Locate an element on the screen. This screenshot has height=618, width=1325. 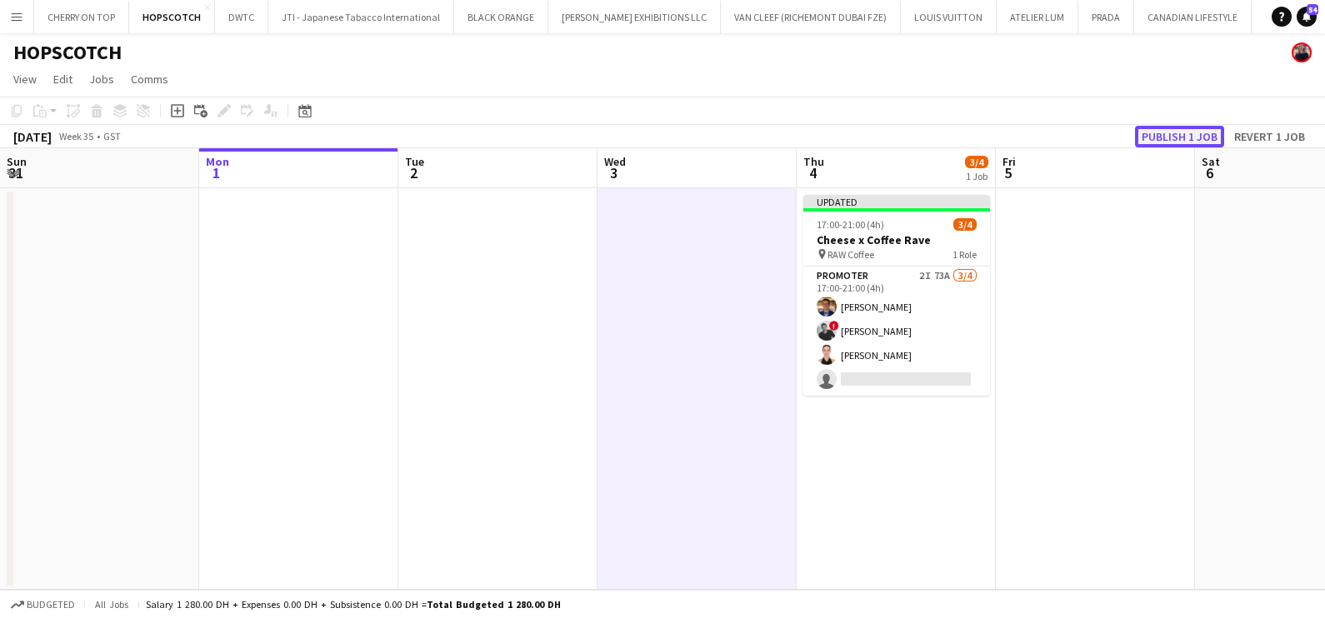
button: DWTC is located at coordinates (242, 17).